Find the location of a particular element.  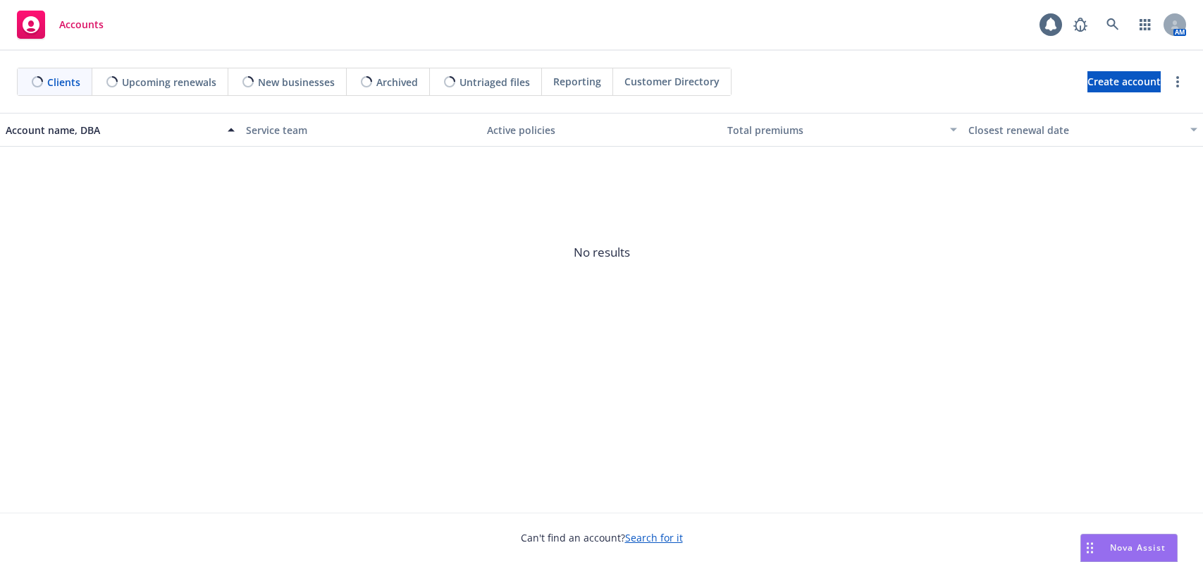

a: Accounts is located at coordinates (60, 25).